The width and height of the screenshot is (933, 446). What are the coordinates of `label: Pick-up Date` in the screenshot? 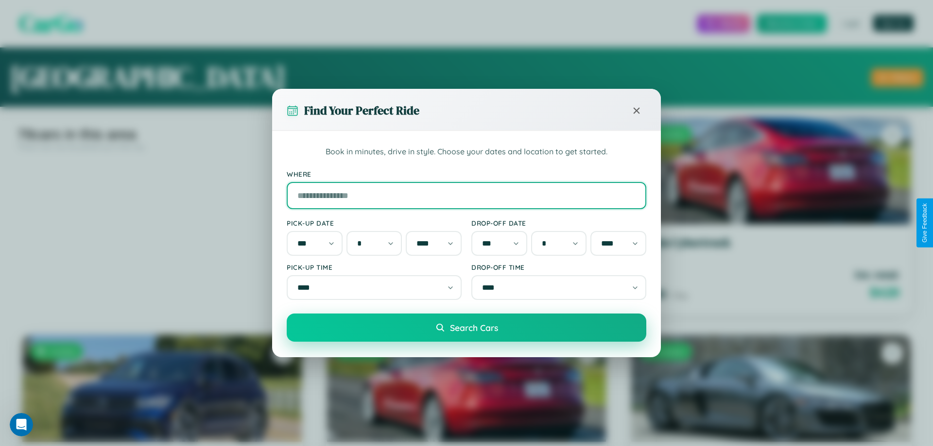 It's located at (374, 223).